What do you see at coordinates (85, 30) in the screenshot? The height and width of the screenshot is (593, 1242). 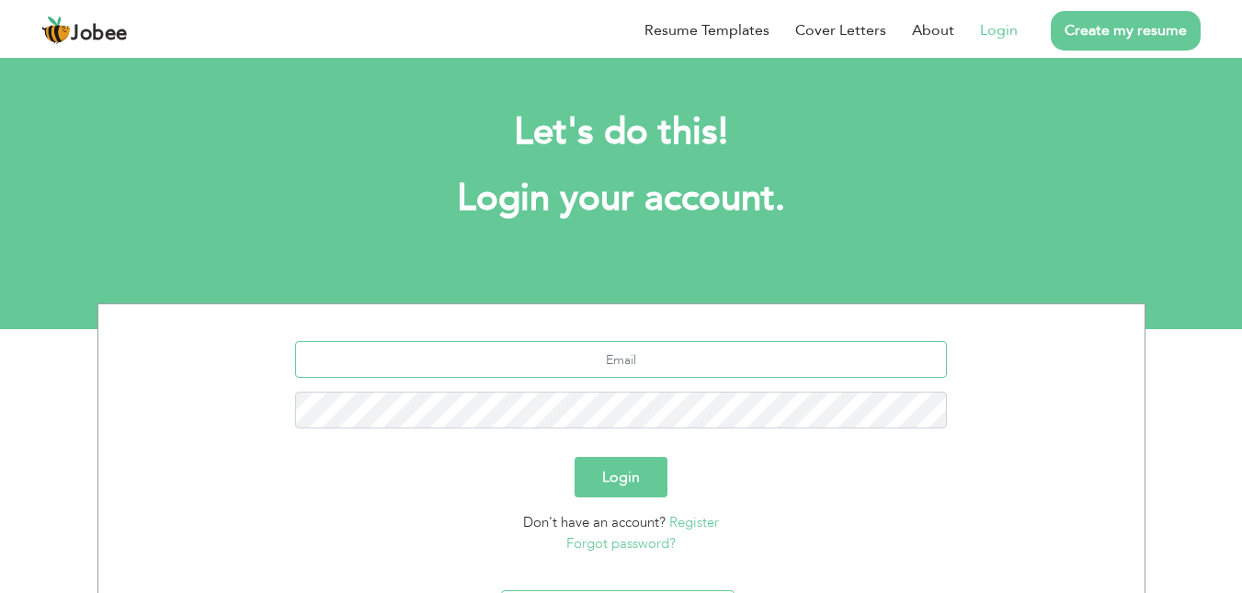 I see `a: Jobee` at bounding box center [85, 30].